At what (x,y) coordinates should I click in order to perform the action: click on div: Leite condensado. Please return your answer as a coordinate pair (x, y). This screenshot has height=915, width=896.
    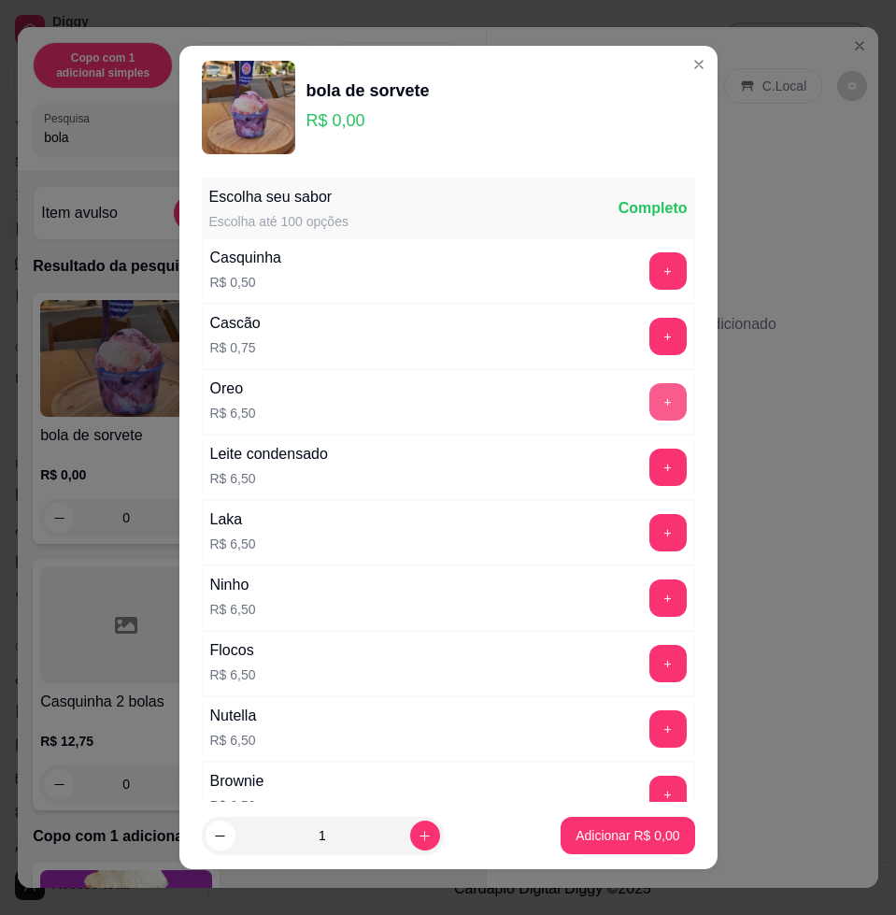
    Looking at the image, I should click on (269, 454).